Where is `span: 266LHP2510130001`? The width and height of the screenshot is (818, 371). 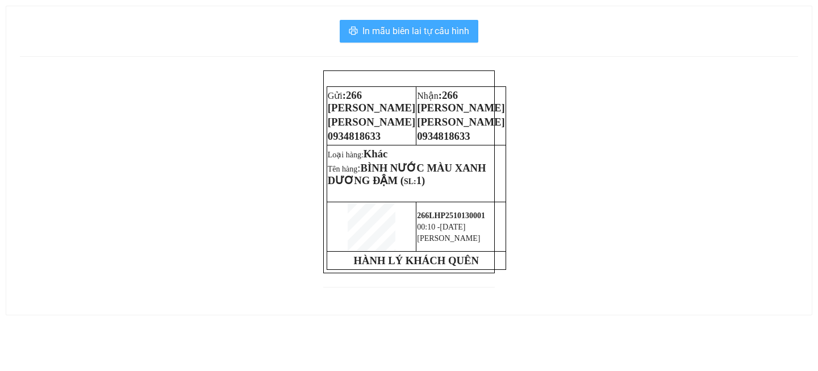 span: 266LHP2510130001 is located at coordinates (451, 215).